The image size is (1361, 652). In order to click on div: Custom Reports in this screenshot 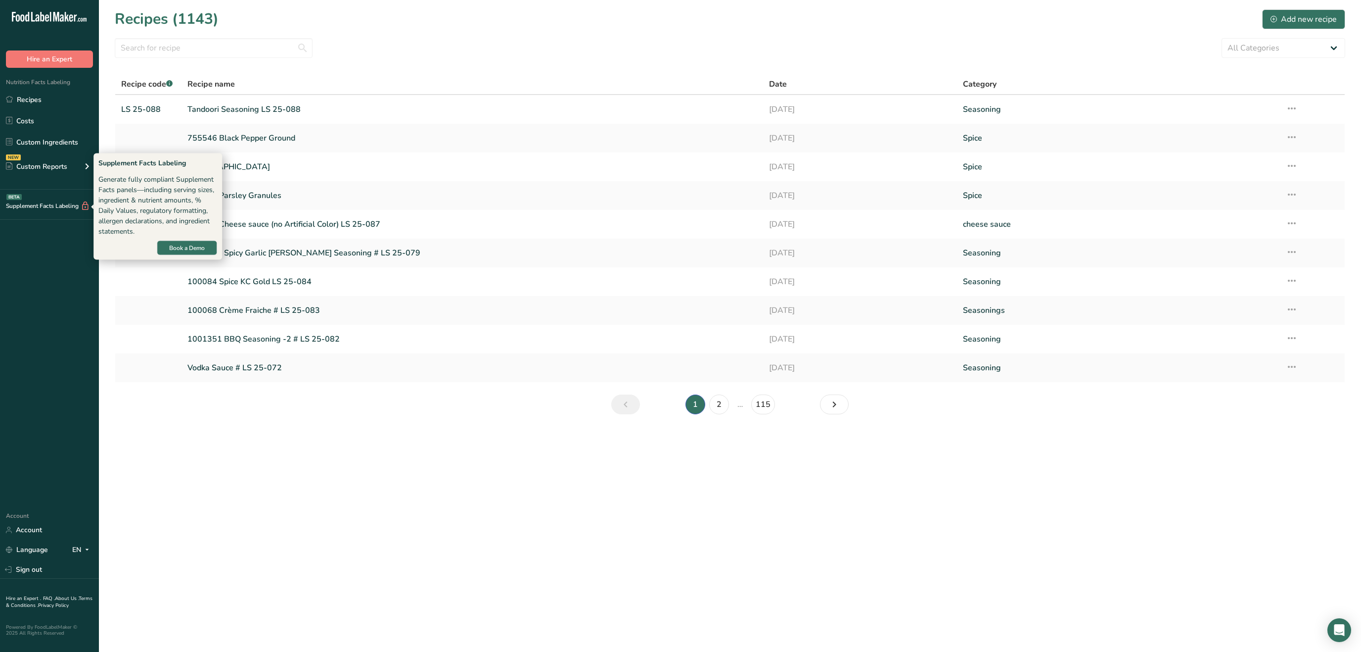, I will do `click(37, 166)`.